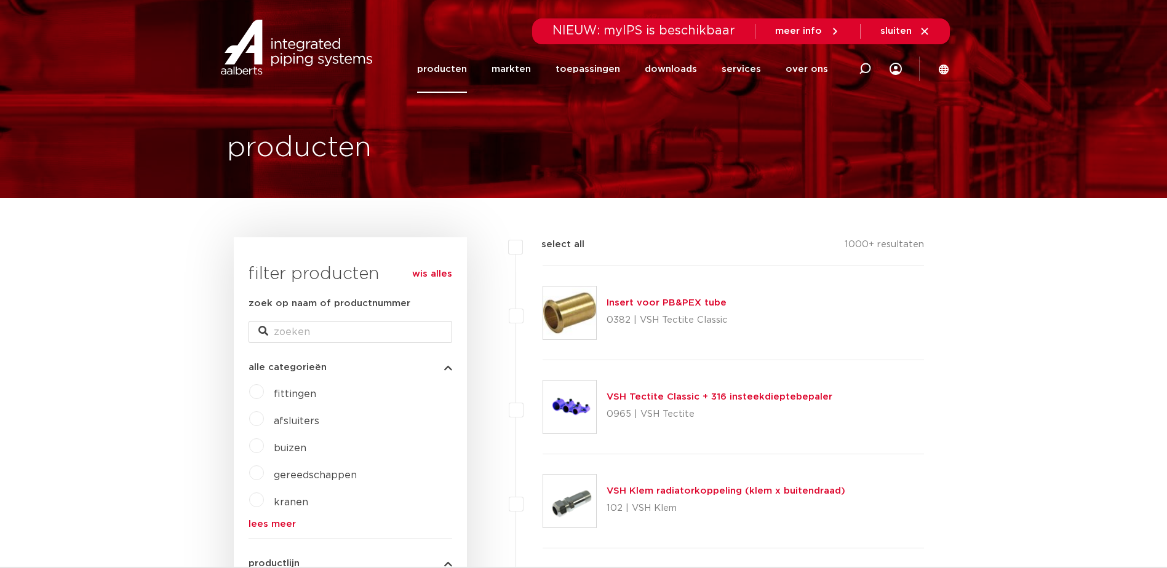 The width and height of the screenshot is (1167, 568). I want to click on p: 0382 | VSH Tectite Classic, so click(667, 321).